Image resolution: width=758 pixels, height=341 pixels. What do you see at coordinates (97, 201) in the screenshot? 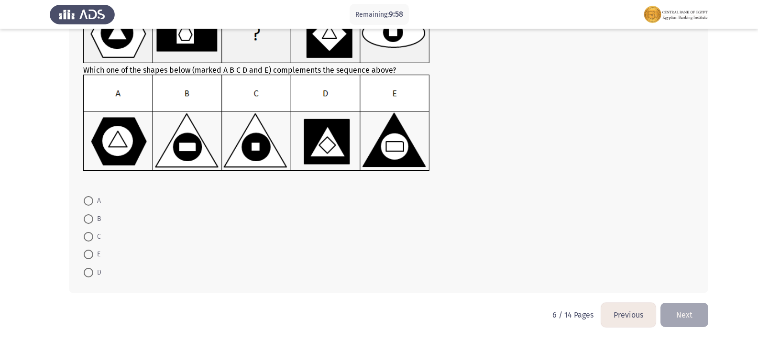
I see `span: A` at bounding box center [97, 201].